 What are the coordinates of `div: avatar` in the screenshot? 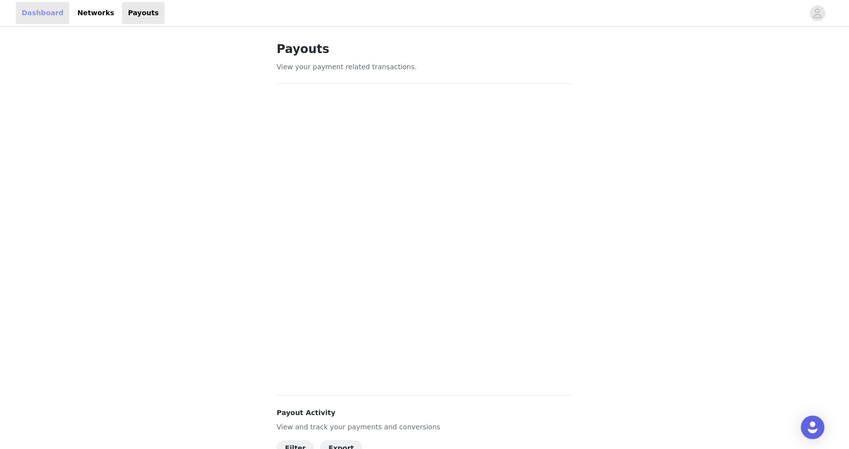 It's located at (817, 13).